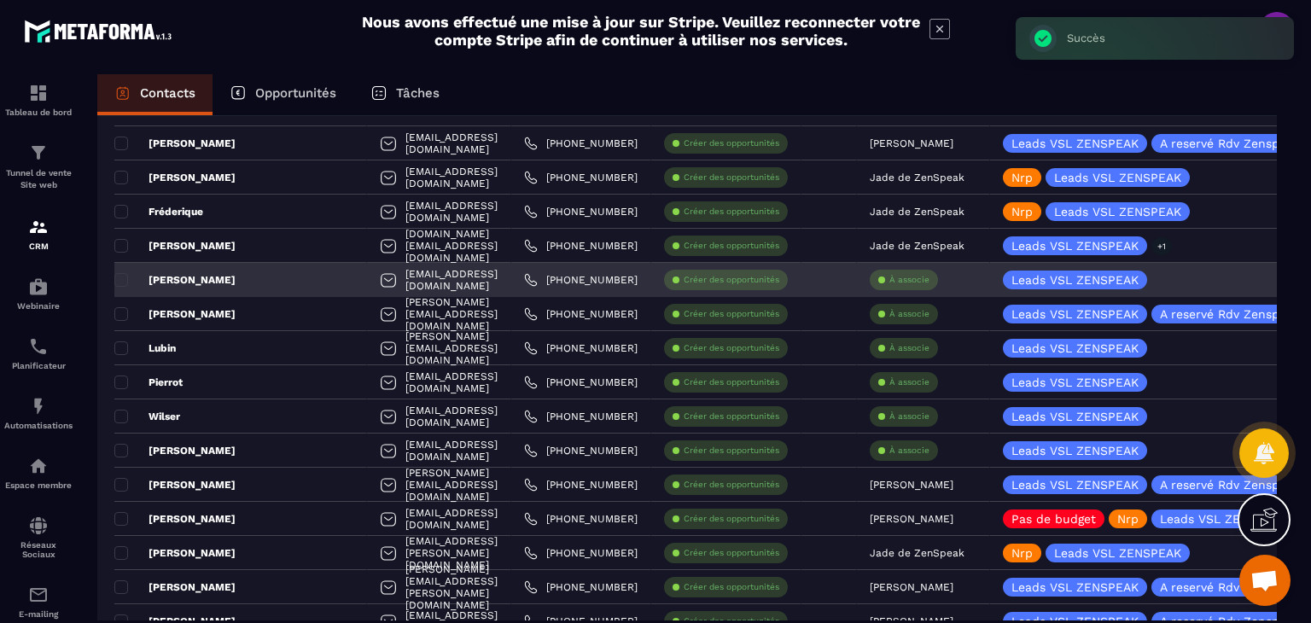  I want to click on a: formationformationTunnel de vente Site web, so click(38, 166).